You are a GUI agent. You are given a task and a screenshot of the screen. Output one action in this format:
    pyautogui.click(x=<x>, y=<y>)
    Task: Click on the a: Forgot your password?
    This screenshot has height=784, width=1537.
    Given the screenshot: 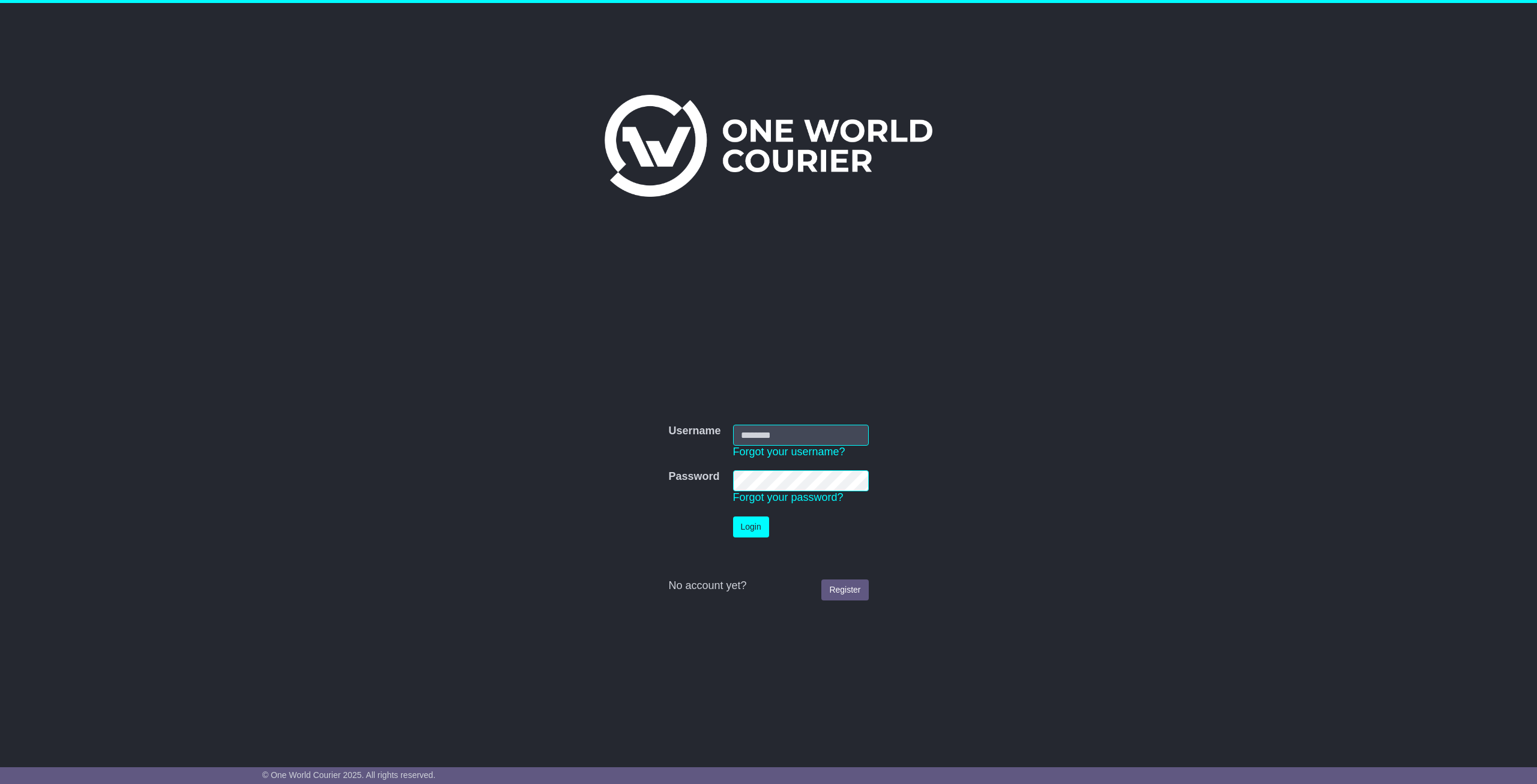 What is the action you would take?
    pyautogui.click(x=788, y=497)
    